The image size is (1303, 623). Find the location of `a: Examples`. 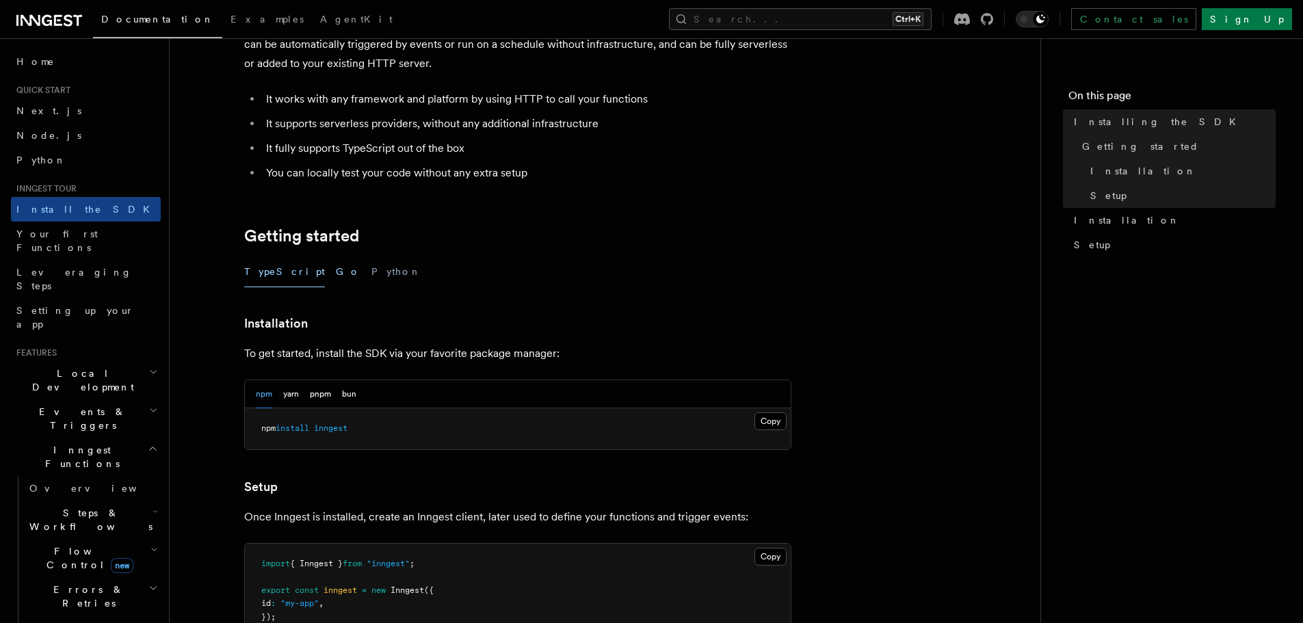

a: Examples is located at coordinates (267, 21).